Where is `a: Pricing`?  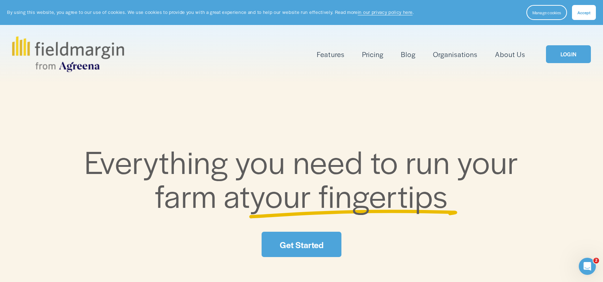
a: Pricing is located at coordinates (373, 54).